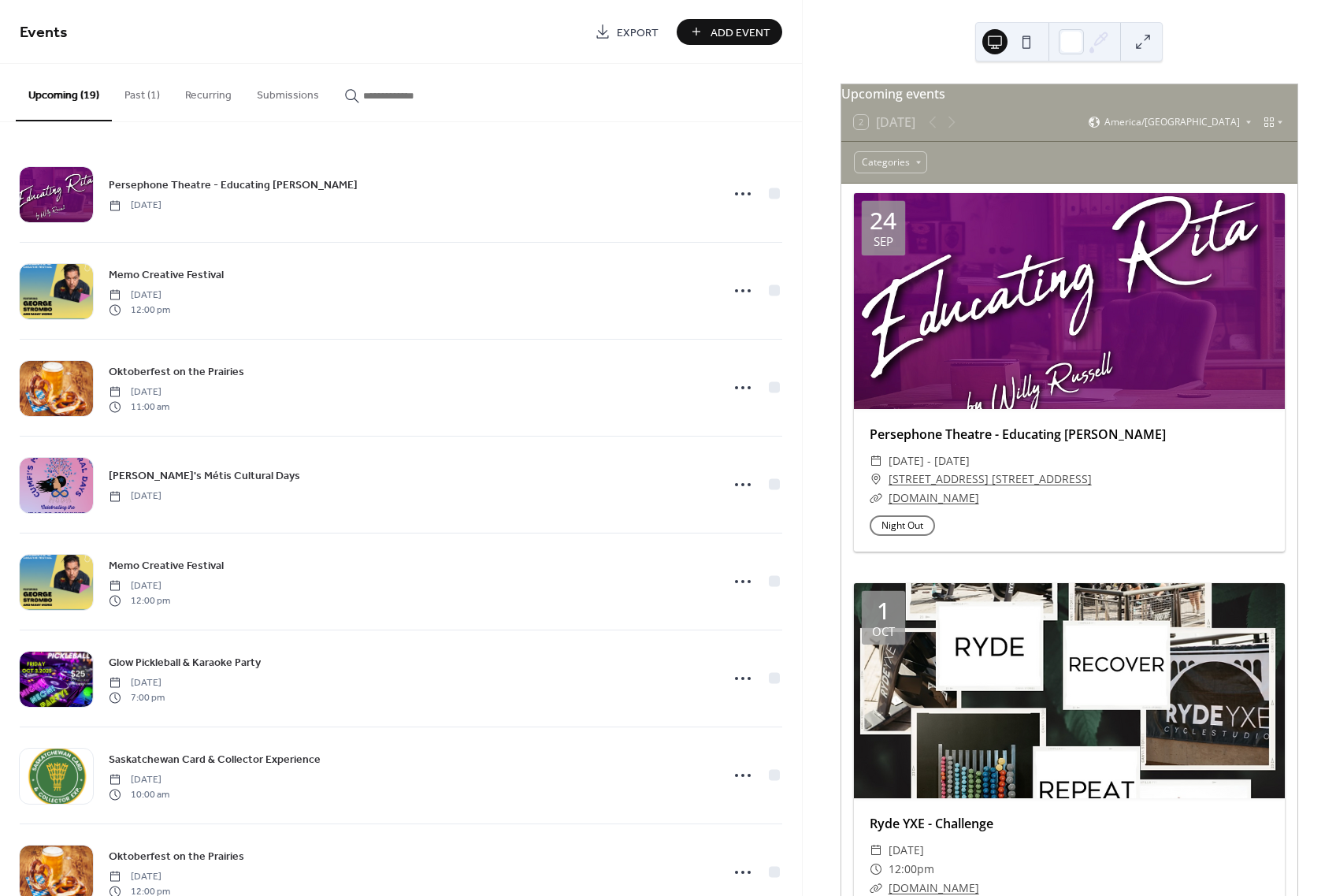 Image resolution: width=1336 pixels, height=896 pixels. Describe the element at coordinates (883, 611) in the screenshot. I see `div: 1` at that location.